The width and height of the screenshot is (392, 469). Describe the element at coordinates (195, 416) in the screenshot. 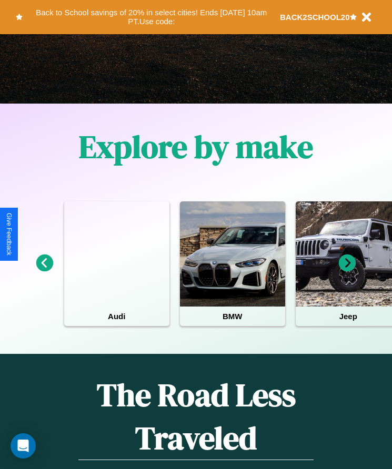

I see `h1: The Road Less Traveled` at that location.